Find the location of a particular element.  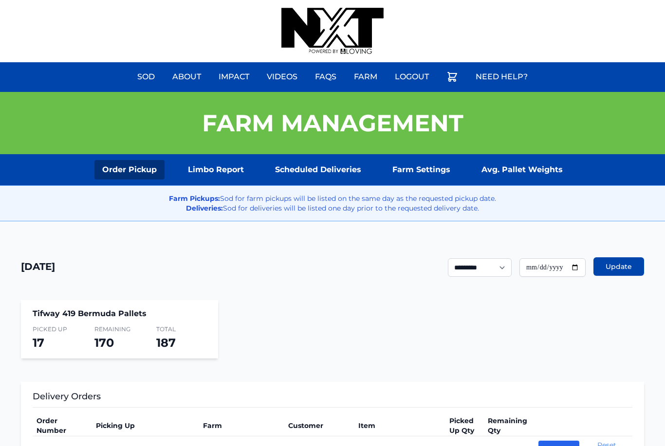

a: Limbo Report is located at coordinates (216, 170).